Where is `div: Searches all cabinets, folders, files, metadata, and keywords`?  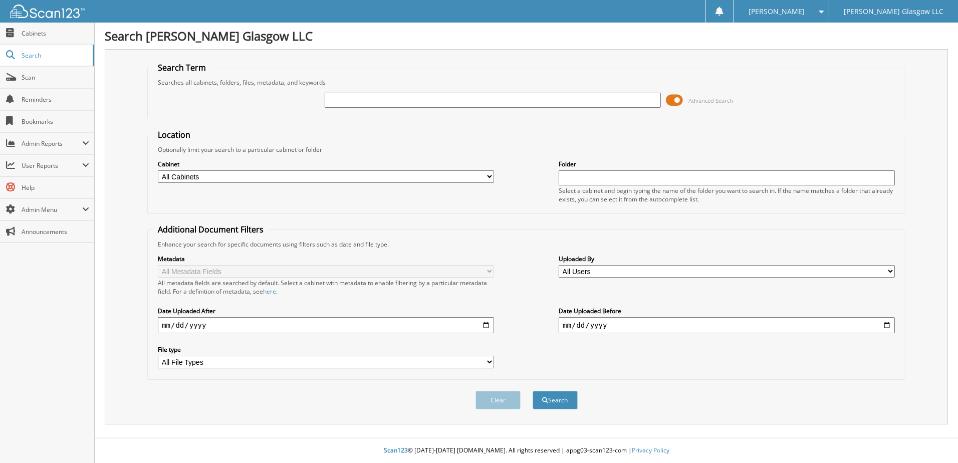 div: Searches all cabinets, folders, files, metadata, and keywords is located at coordinates (526, 82).